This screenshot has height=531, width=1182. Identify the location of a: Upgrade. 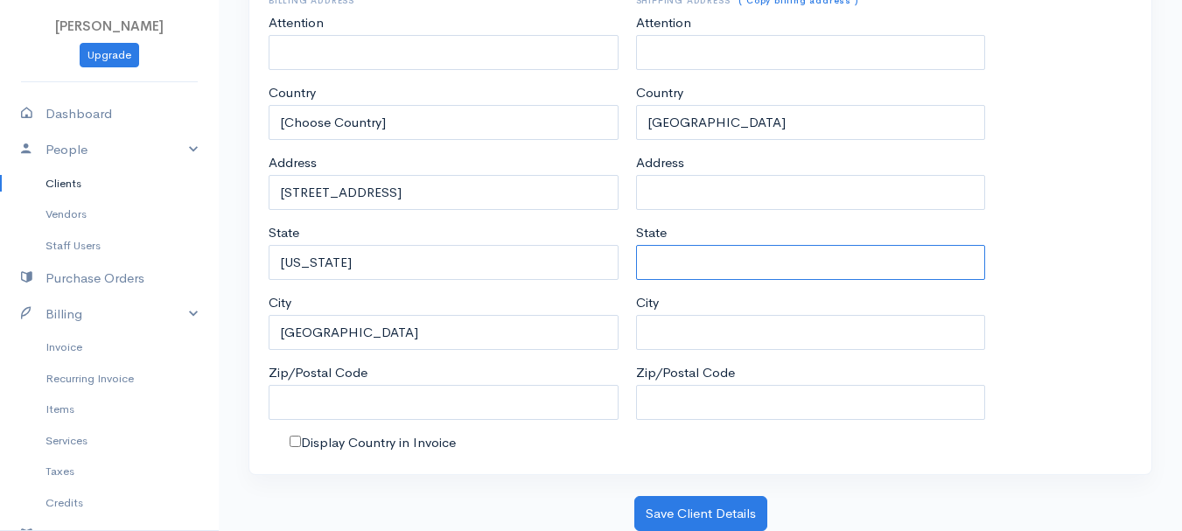
(109, 55).